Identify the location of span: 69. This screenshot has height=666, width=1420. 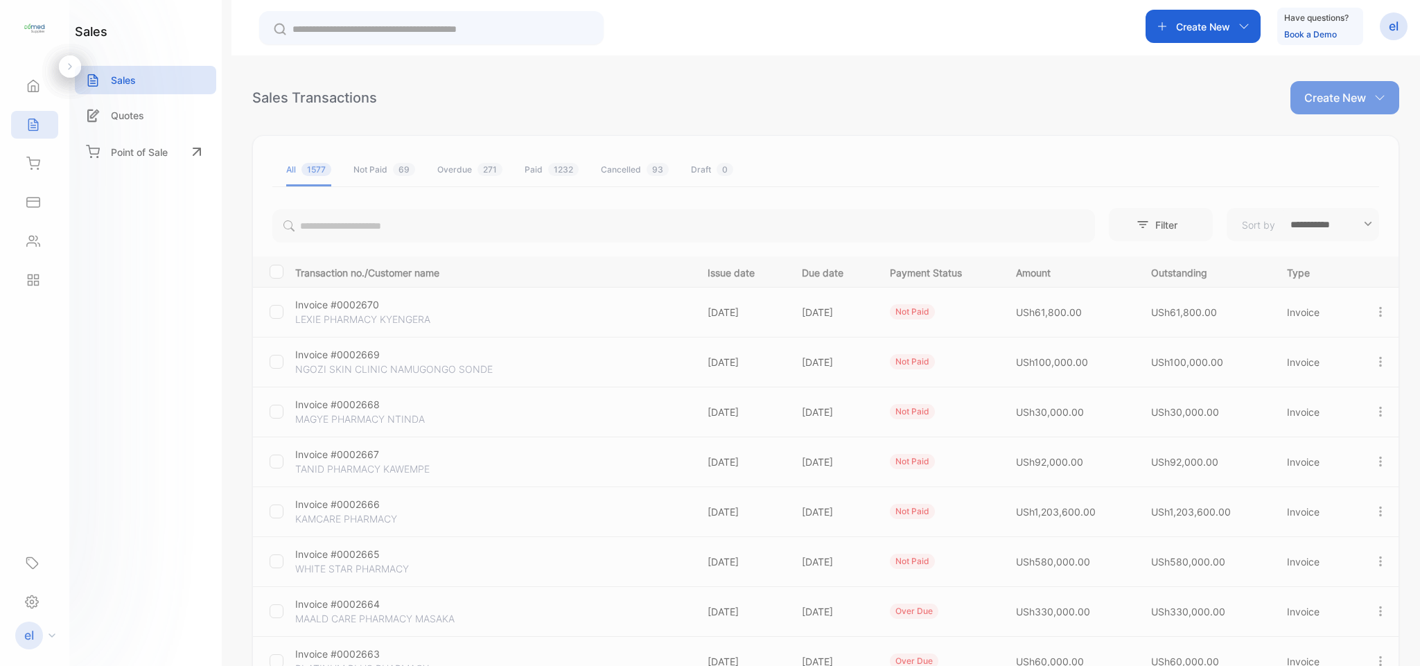
(404, 169).